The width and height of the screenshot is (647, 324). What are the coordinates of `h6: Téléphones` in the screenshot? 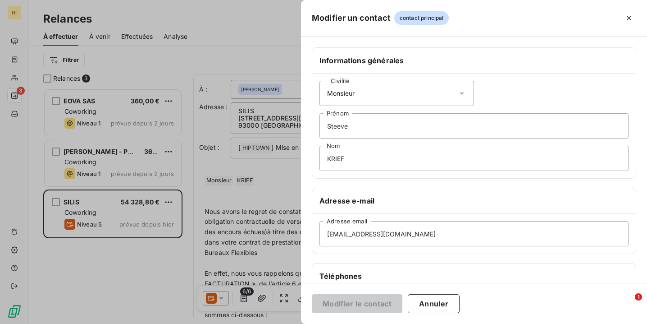 It's located at (474, 276).